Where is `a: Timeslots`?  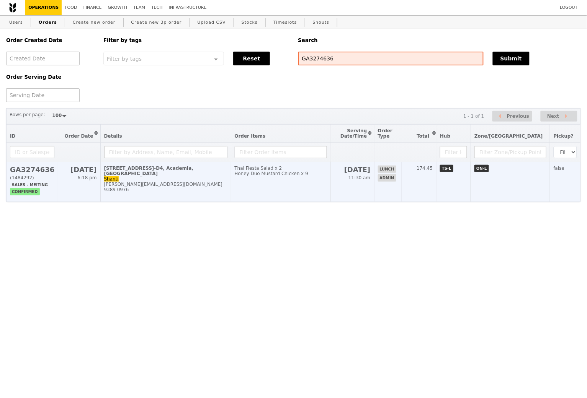 a: Timeslots is located at coordinates (285, 23).